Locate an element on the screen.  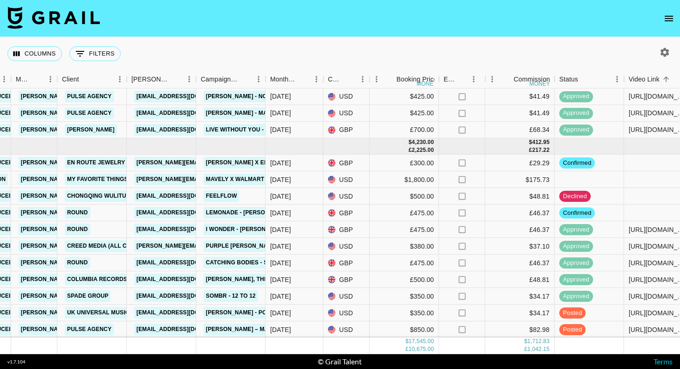
div: Client is located at coordinates (70, 79).